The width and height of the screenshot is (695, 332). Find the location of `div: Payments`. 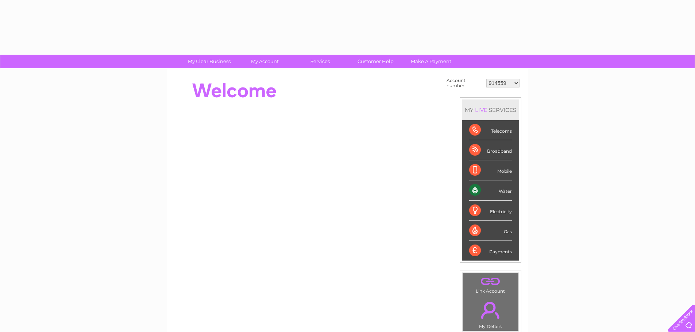

div: Payments is located at coordinates (490, 251).